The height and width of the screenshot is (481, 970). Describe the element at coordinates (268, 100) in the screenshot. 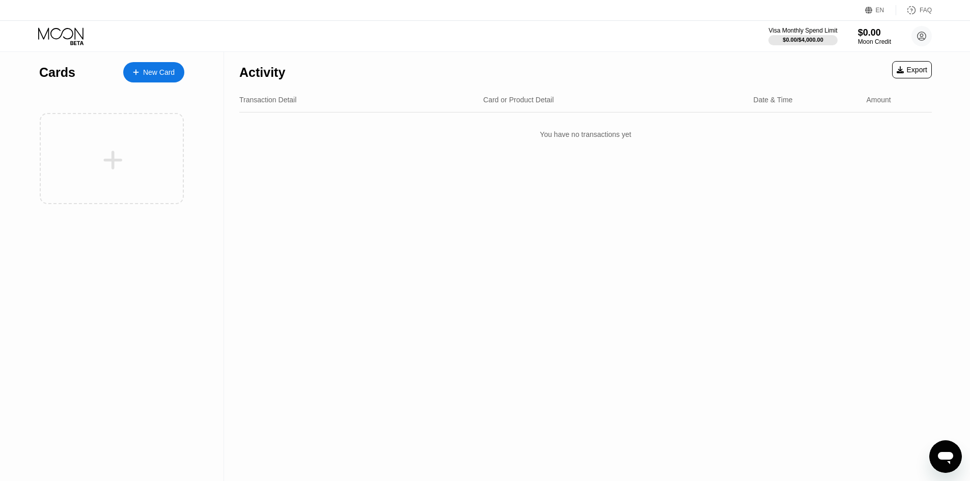

I see `div: Transaction Detail` at that location.